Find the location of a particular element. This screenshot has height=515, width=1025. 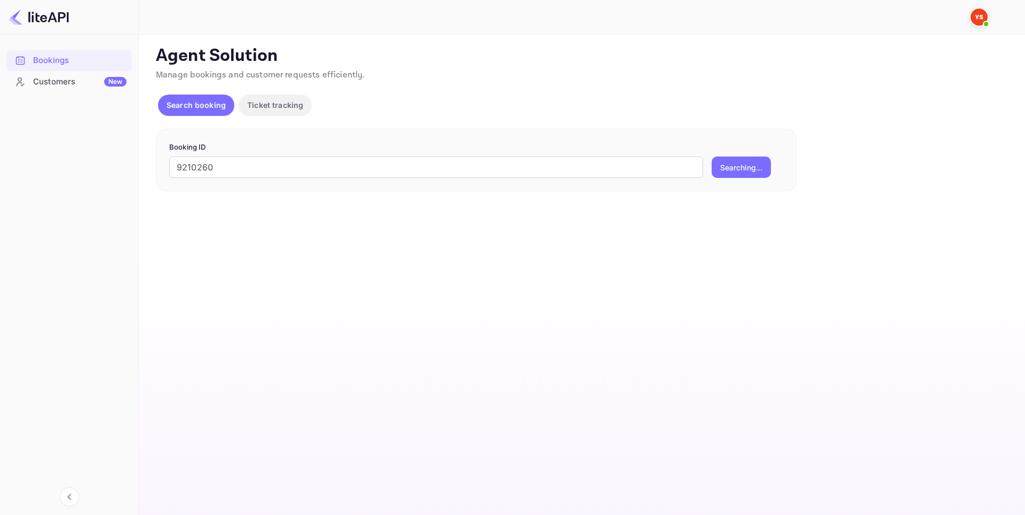

button: Collapse navigation is located at coordinates (69, 496).